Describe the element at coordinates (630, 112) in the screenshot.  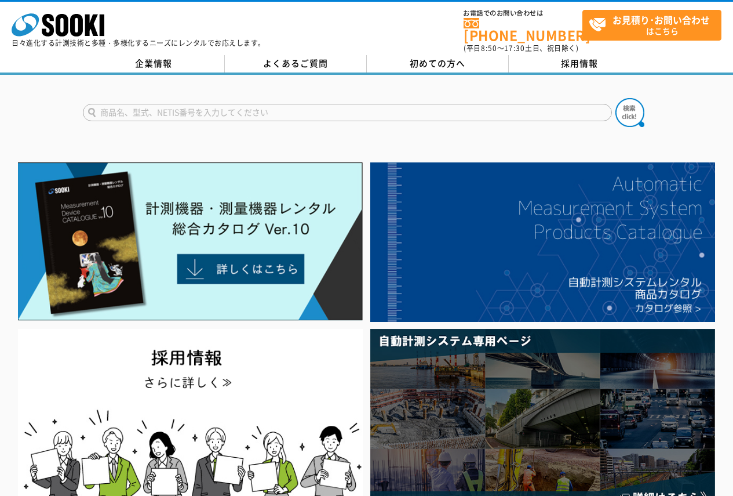
I see `img: btn_search.png` at that location.